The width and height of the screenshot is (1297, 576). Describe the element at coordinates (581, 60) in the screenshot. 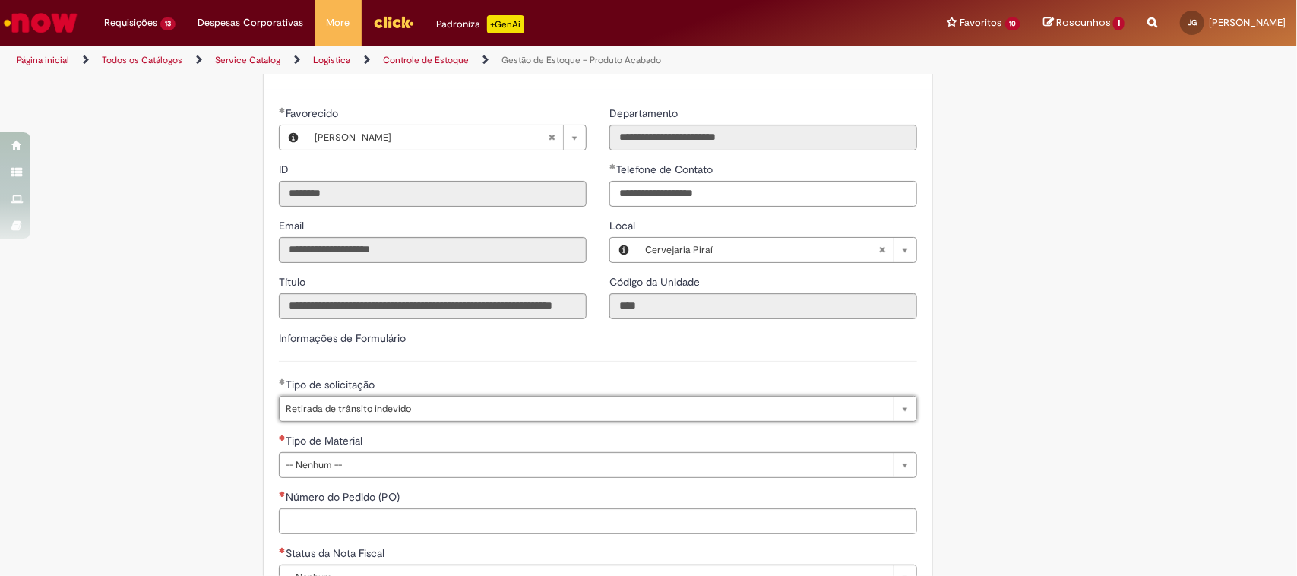

I see `a: Gestão de Estoque – Produto Acabado` at that location.